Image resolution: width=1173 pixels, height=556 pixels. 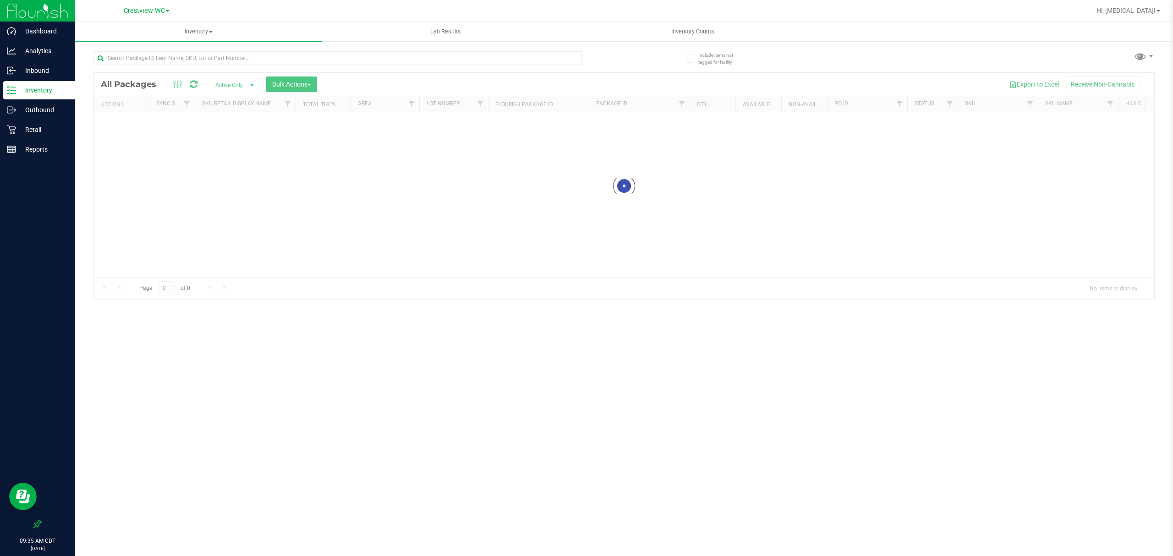 I want to click on inline-svg: Inventory, so click(x=11, y=90).